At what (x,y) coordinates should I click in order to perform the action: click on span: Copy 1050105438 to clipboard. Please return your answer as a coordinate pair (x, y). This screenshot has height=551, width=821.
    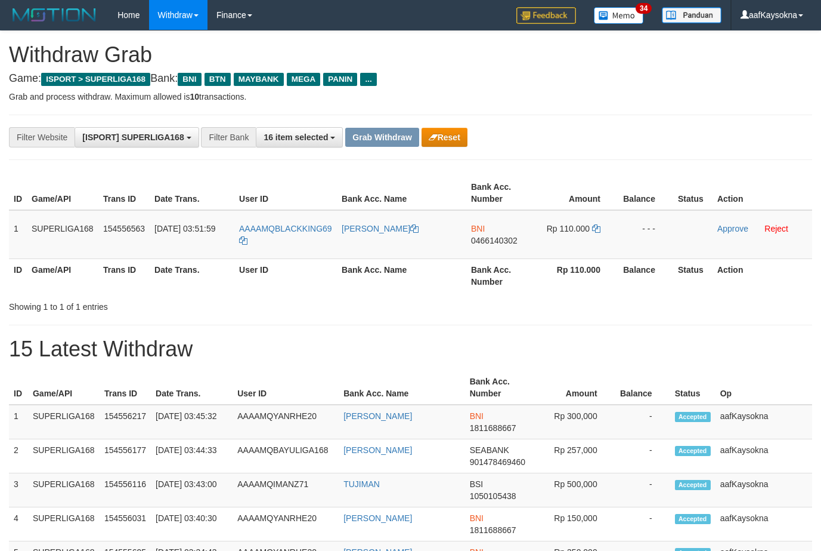
    Looking at the image, I should click on (493, 496).